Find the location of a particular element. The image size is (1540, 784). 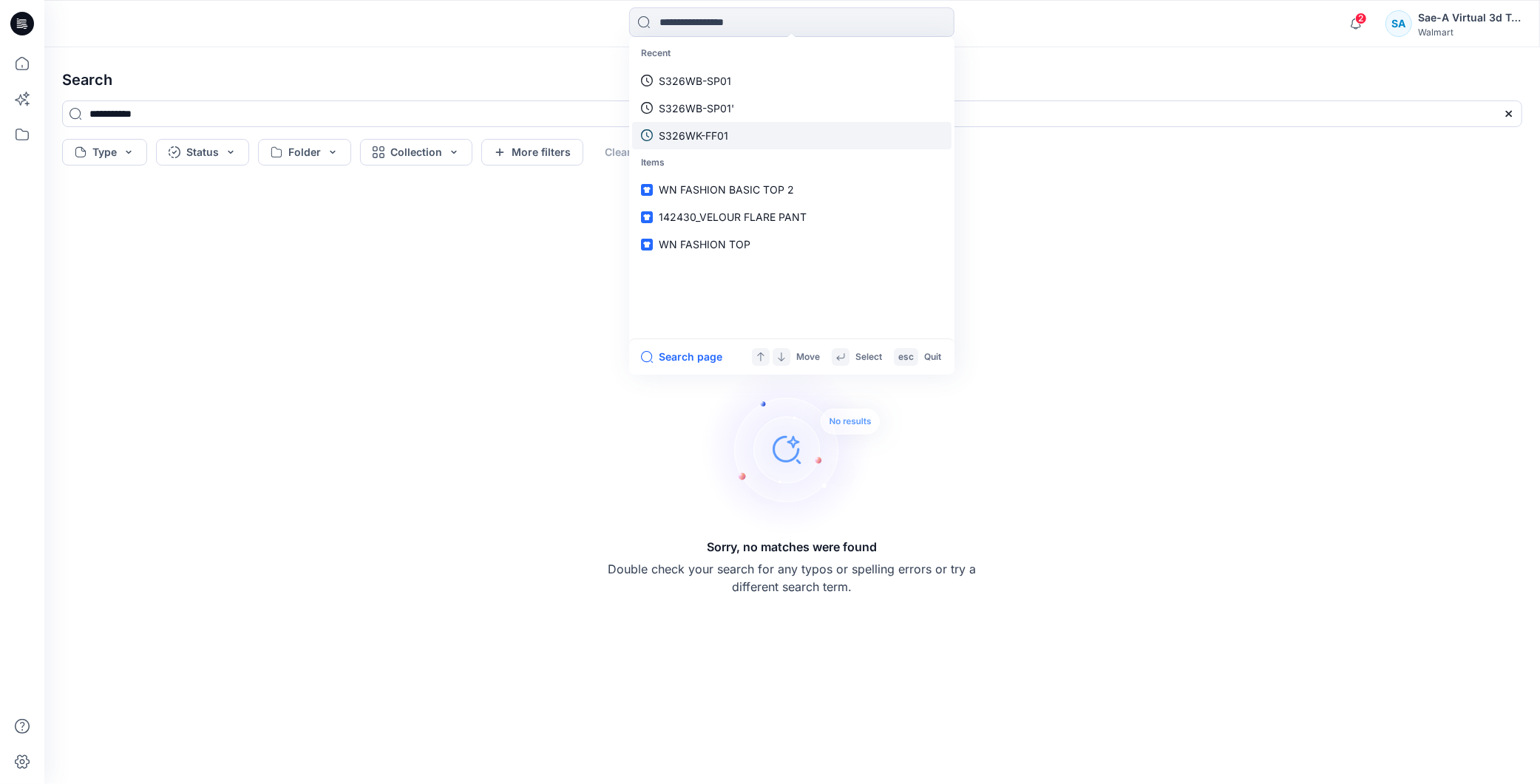

h5: Sorry, no matches were found is located at coordinates (792, 547).